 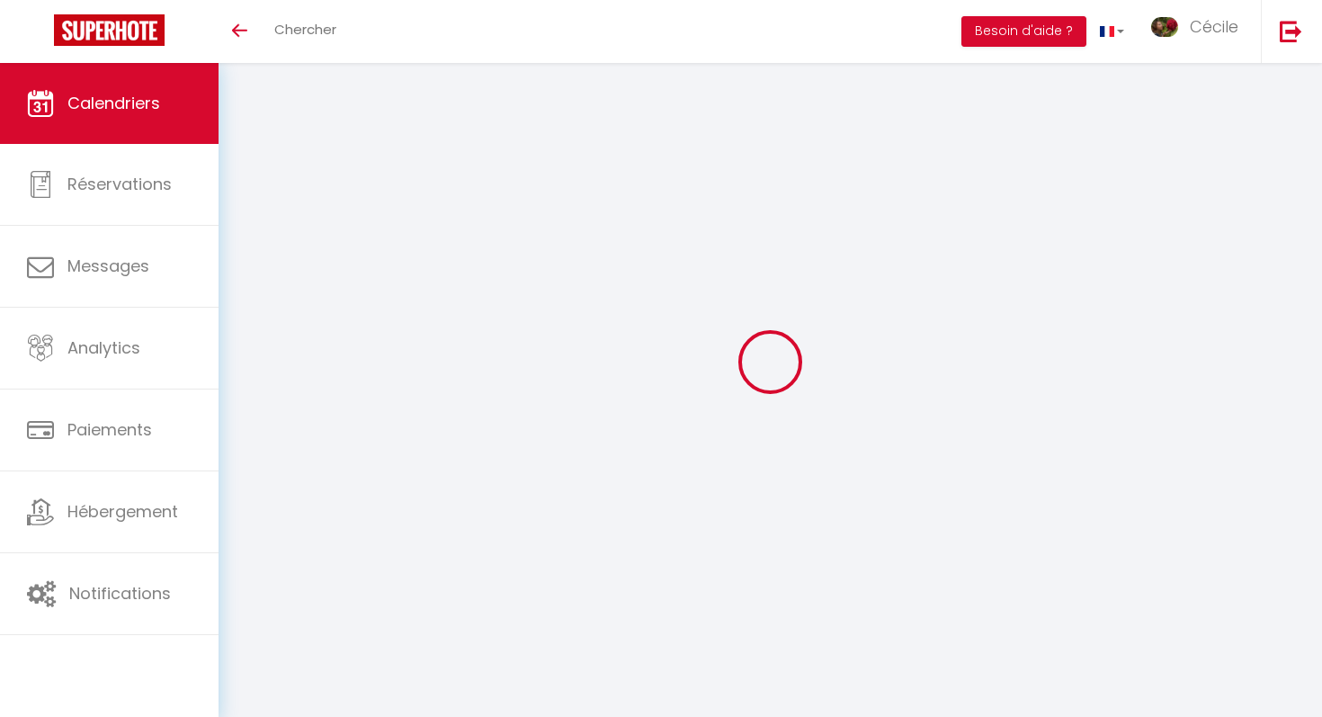 I want to click on img: Super Booking, so click(x=109, y=30).